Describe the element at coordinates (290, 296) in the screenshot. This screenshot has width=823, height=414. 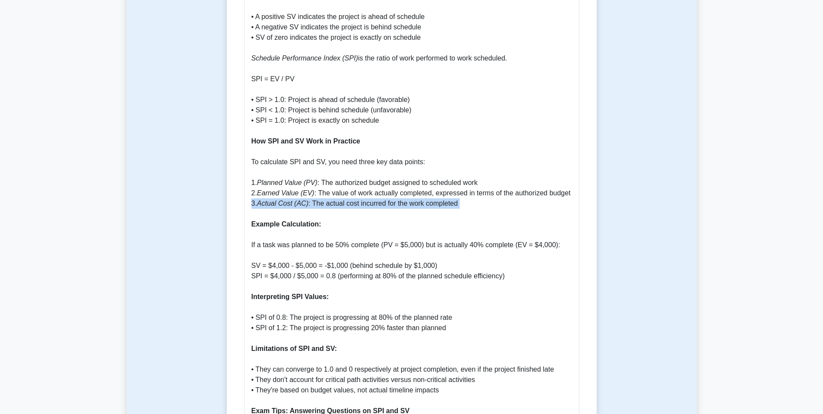
I see `b: Interpreting SPI Values:` at that location.